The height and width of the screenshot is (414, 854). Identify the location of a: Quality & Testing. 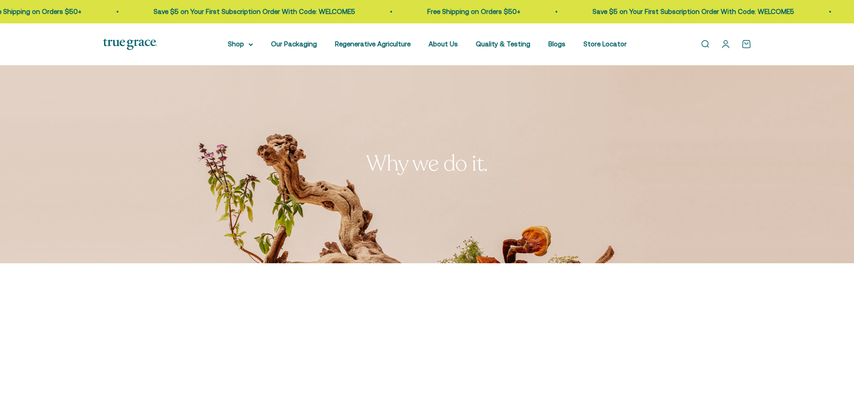
(503, 44).